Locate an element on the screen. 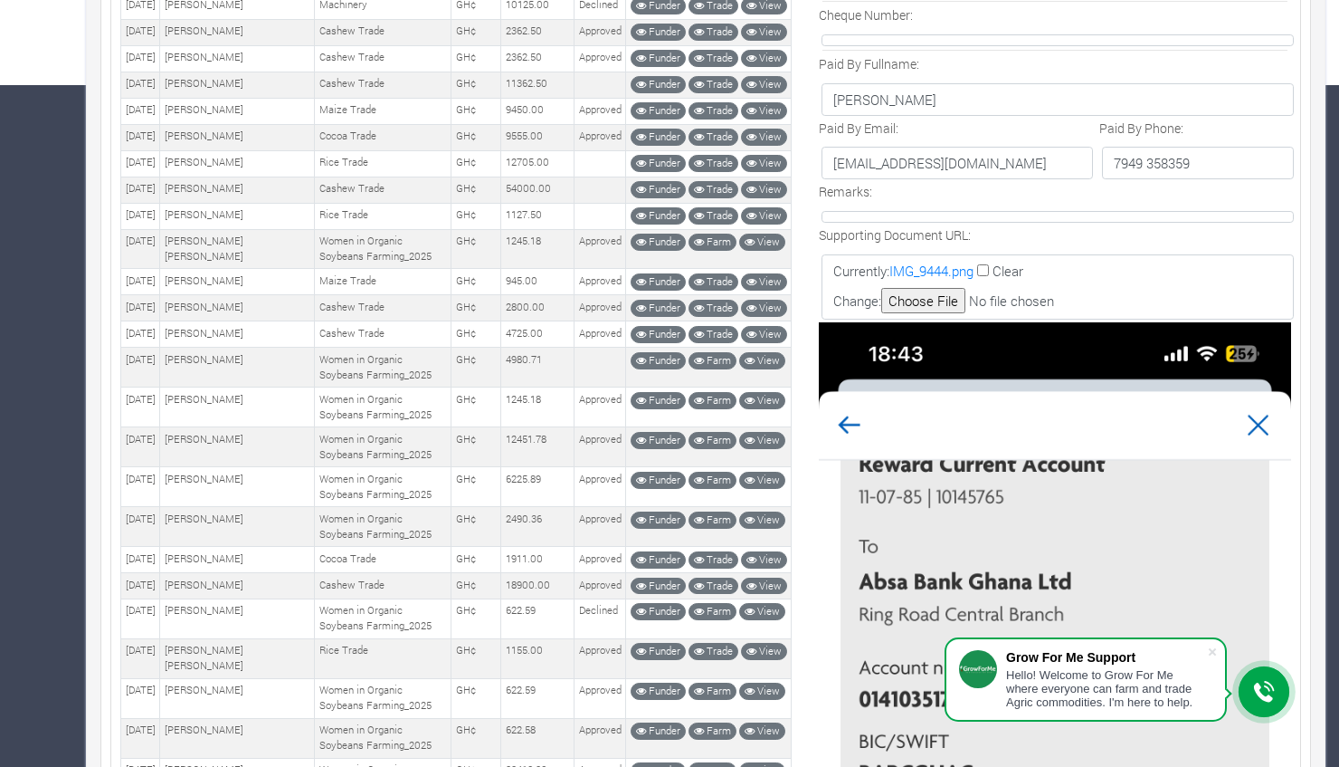 This screenshot has height=767, width=1339. td: 4980.71 is located at coordinates (538, 367).